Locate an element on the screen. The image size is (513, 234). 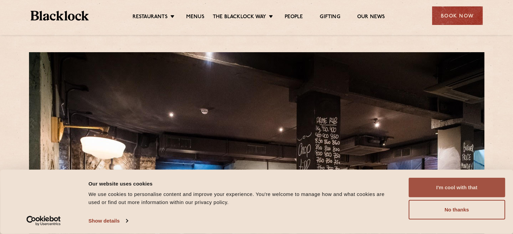
a: Menus is located at coordinates (195, 18).